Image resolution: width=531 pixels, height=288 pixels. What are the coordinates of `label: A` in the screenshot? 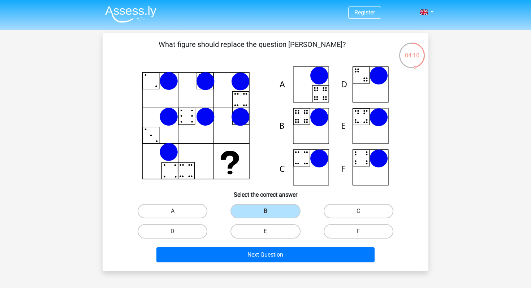 It's located at (172, 211).